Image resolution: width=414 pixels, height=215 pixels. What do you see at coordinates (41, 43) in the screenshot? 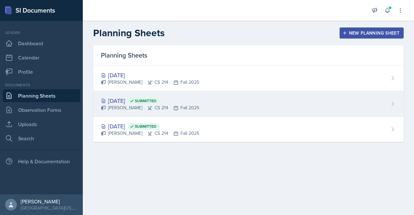
I see `a: Dashboard` at bounding box center [41, 43].